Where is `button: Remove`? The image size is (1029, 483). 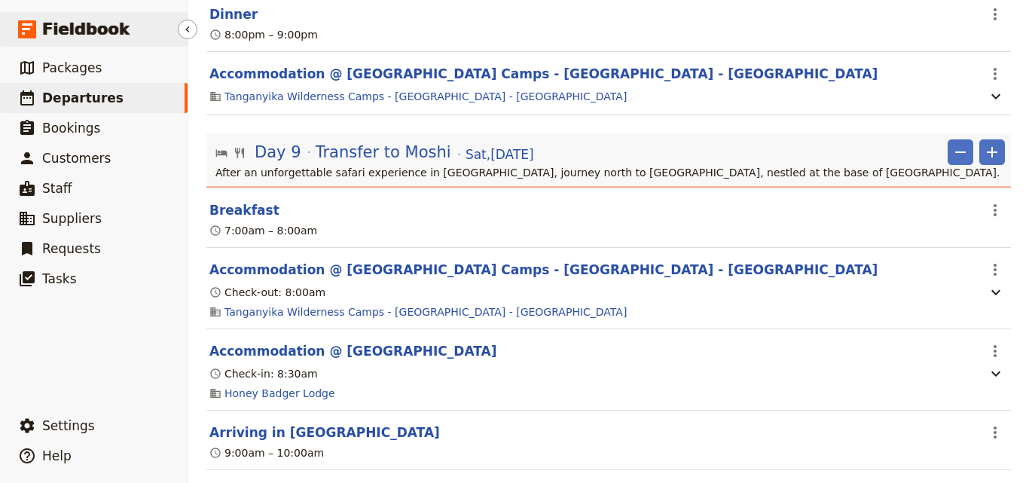
button: Remove is located at coordinates (960, 152).